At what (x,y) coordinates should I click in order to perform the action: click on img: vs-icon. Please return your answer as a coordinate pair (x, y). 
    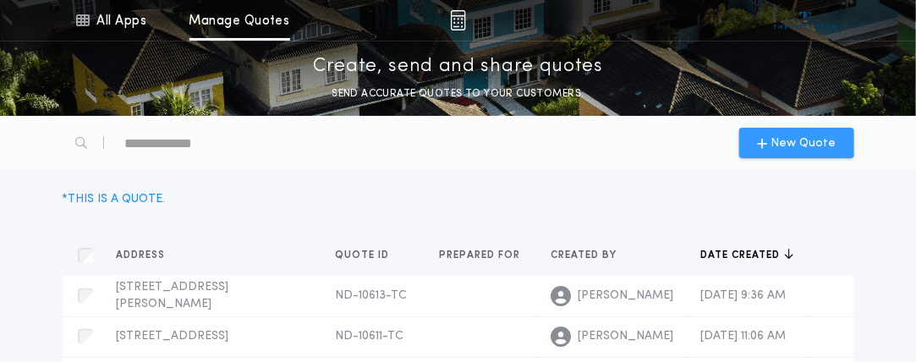
    Looking at the image, I should click on (805, 20).